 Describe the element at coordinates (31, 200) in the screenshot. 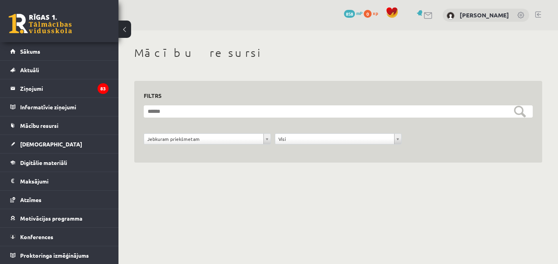

I see `span: Atzīmes` at that location.